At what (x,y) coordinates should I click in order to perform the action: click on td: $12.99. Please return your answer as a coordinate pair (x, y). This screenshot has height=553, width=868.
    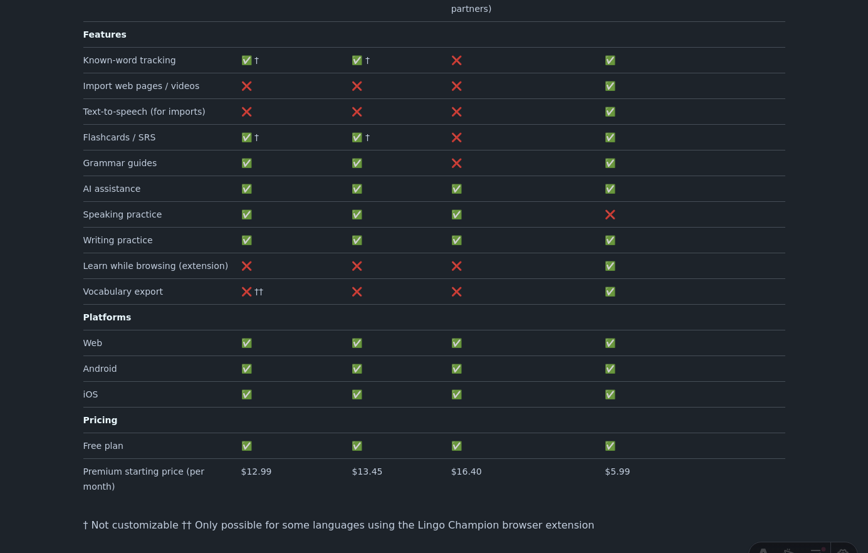
    Looking at the image, I should click on (291, 479).